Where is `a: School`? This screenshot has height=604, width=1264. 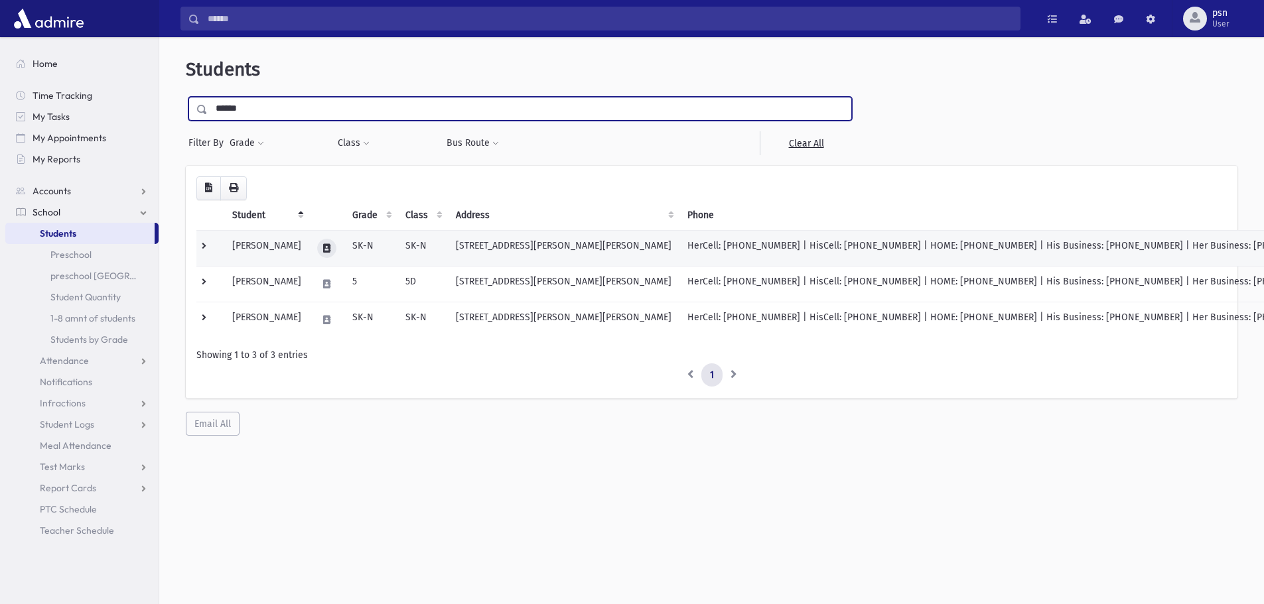
a: School is located at coordinates (82, 212).